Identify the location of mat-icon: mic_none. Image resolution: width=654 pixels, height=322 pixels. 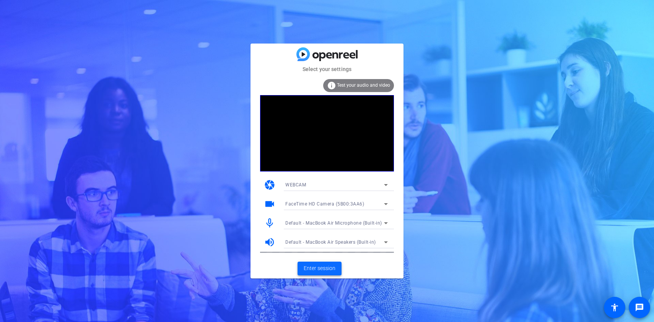
(270, 223).